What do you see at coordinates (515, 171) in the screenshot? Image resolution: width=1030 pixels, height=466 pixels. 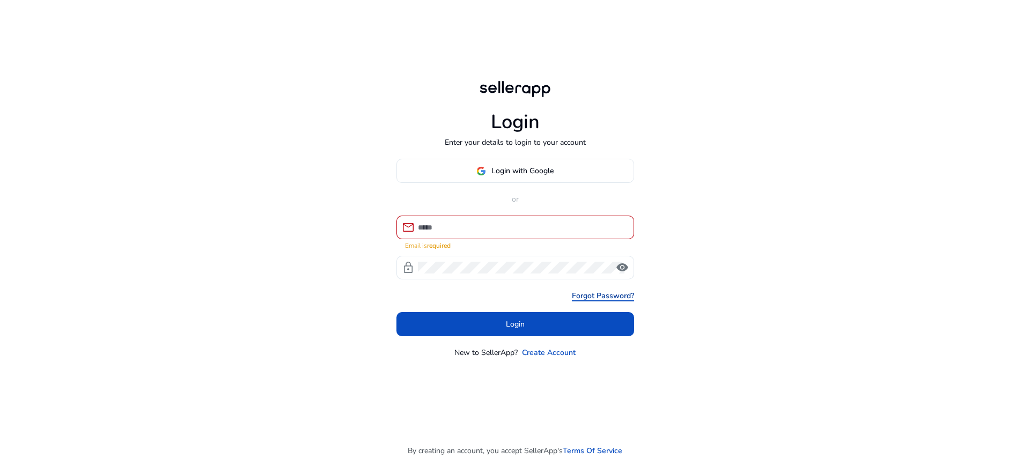 I see `button: Login with Google` at bounding box center [515, 171].